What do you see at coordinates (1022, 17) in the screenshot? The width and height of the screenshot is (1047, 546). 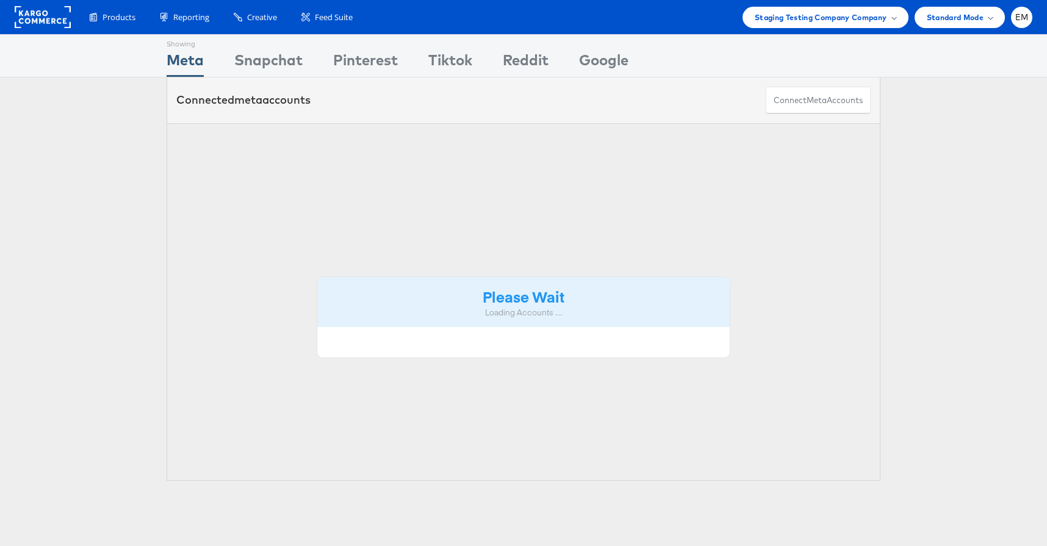 I see `span: EM` at bounding box center [1022, 17].